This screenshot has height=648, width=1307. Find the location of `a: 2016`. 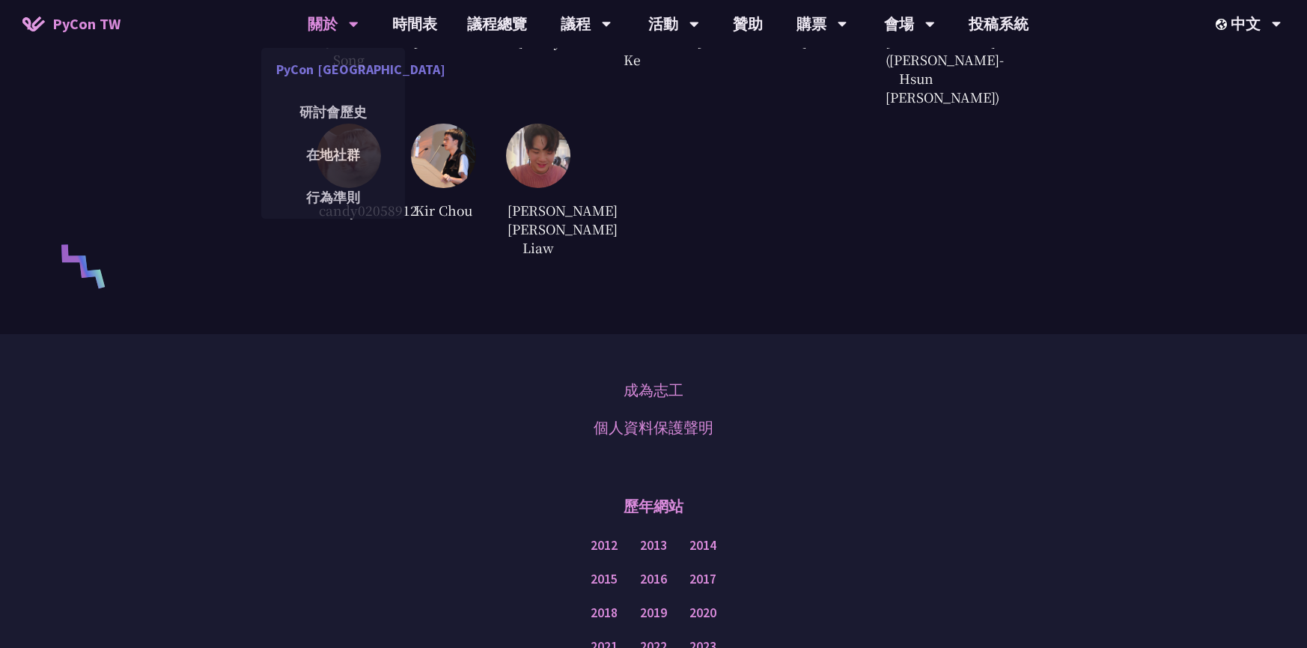

a: 2016 is located at coordinates (654, 579).